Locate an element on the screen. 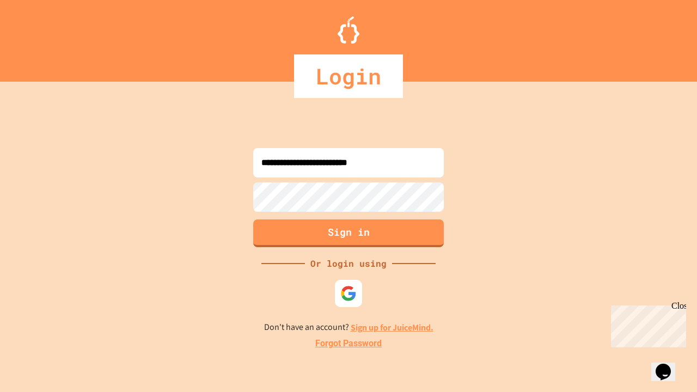  div: Chat with us now!Close is located at coordinates (40, 37).